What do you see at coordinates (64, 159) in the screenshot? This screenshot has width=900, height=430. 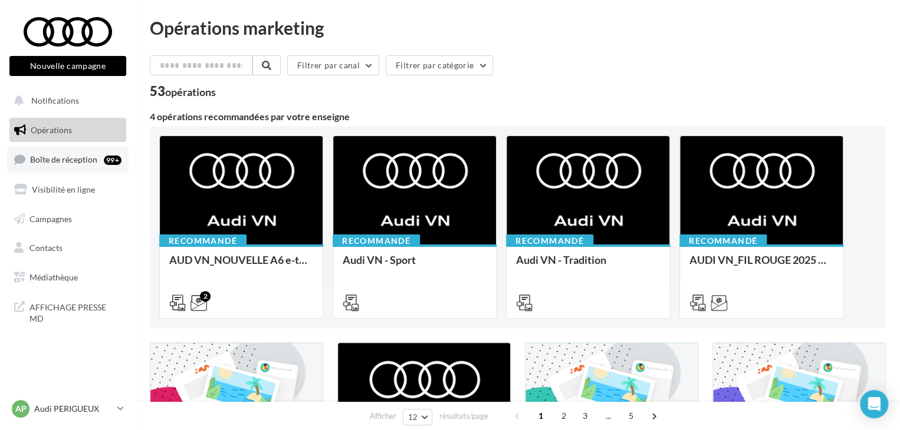 I see `span: Boîte de réception` at bounding box center [64, 159].